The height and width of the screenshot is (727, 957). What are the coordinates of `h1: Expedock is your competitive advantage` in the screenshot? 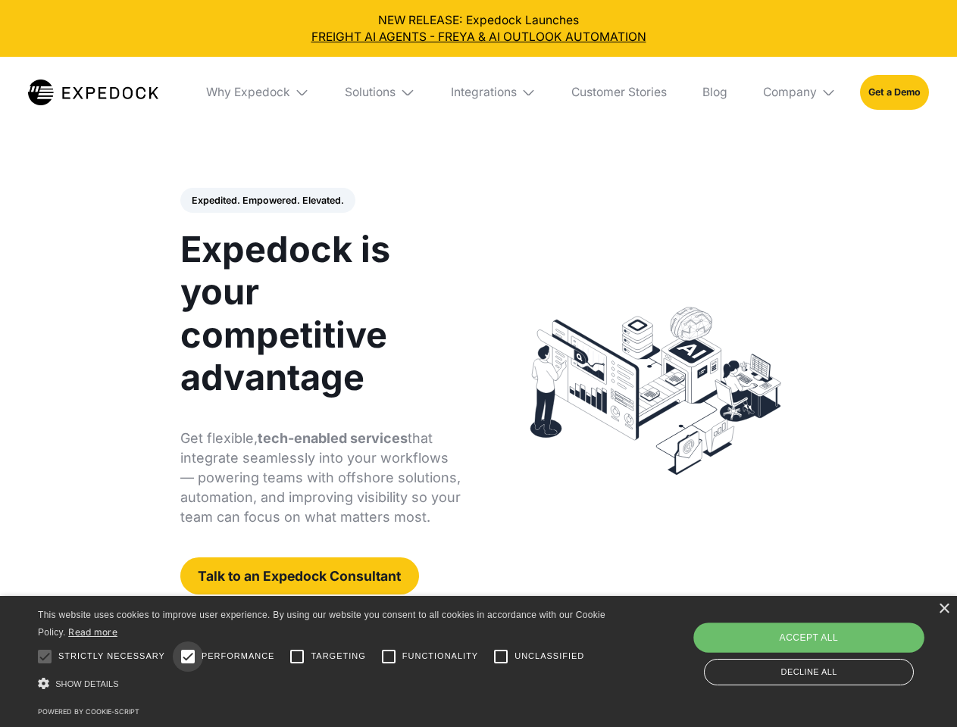 It's located at (320, 313).